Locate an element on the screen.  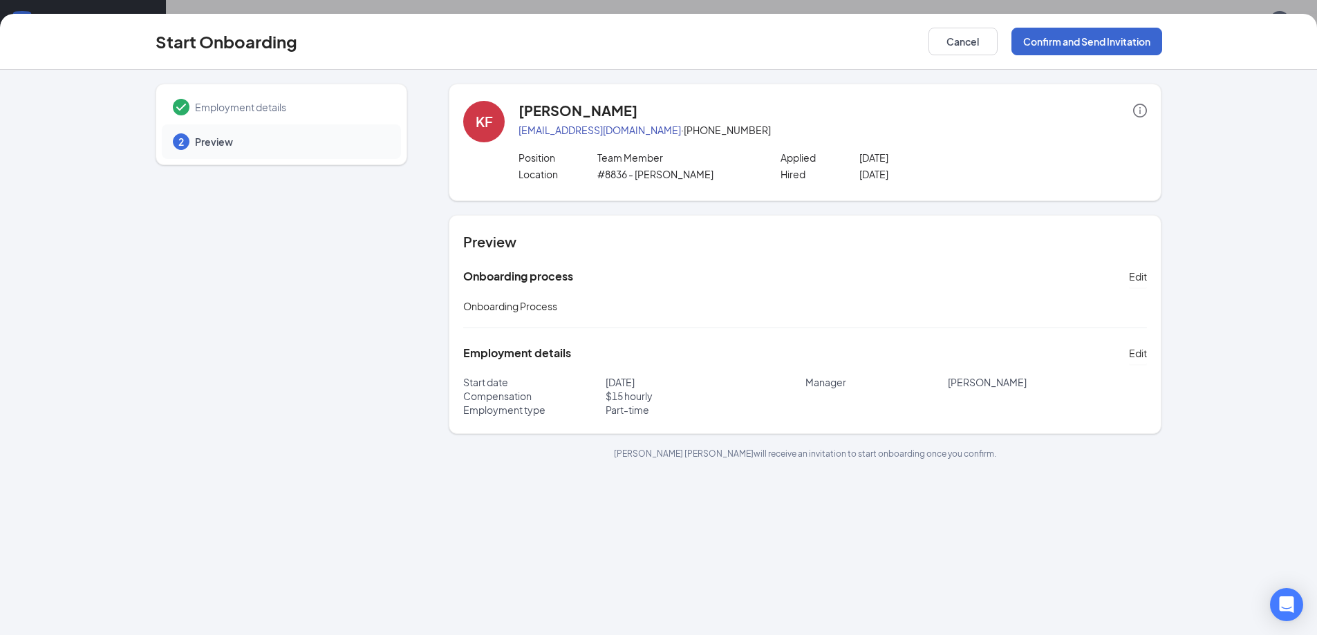
p: Start date is located at coordinates (534, 382).